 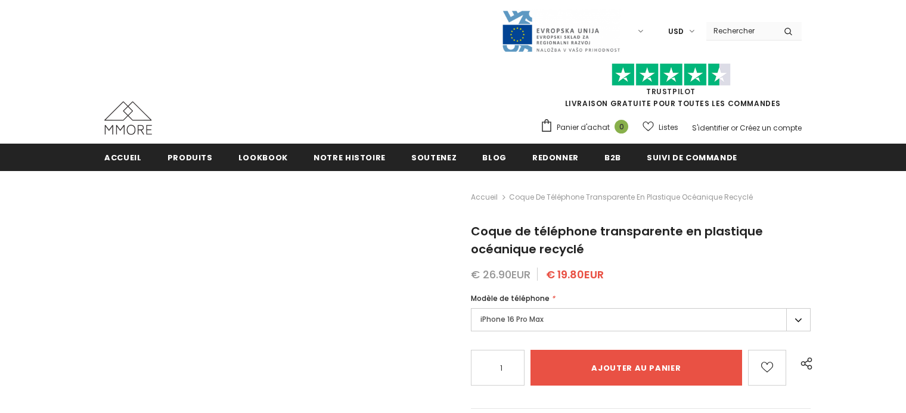 What do you see at coordinates (349, 157) in the screenshot?
I see `span: Notre histoire` at bounding box center [349, 157].